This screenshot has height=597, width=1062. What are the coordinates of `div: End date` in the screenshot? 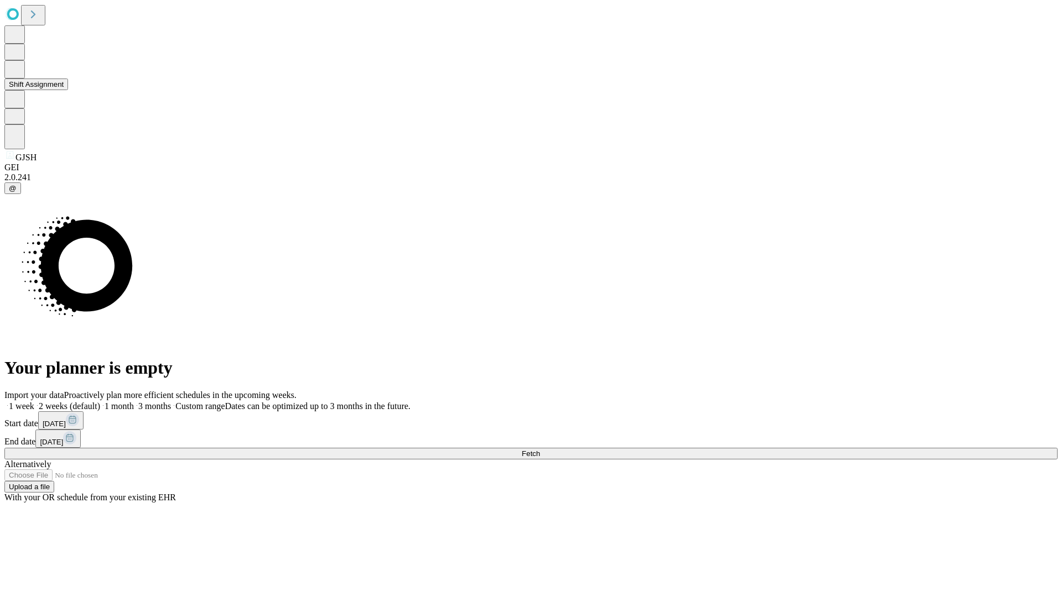 It's located at (531, 438).